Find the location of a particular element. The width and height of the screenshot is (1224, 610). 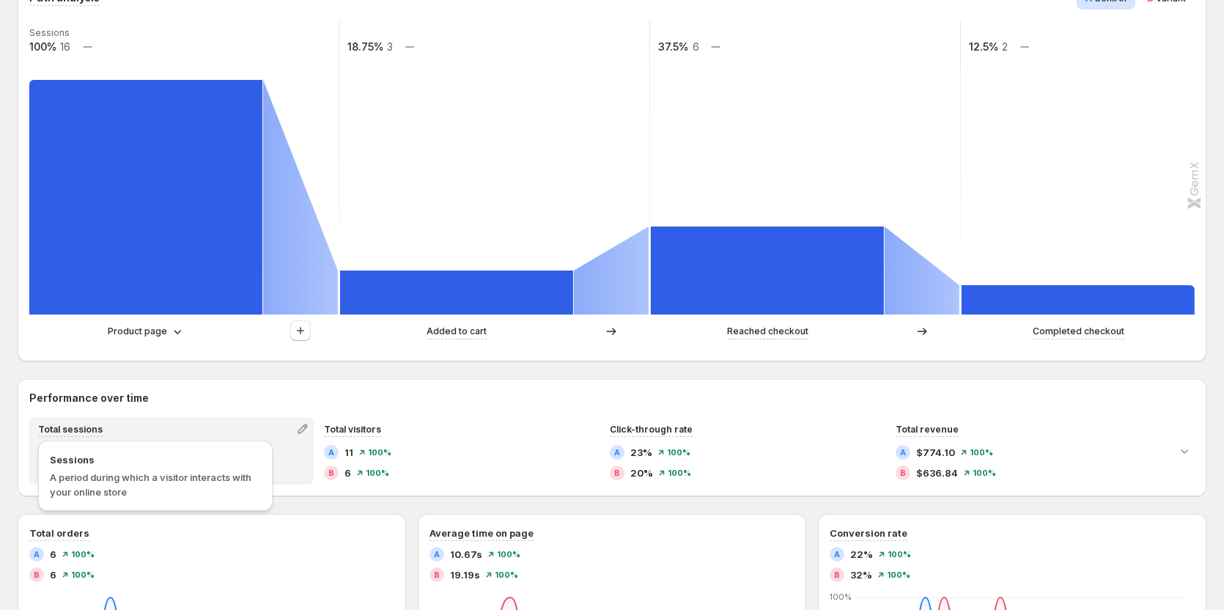

span: 32% is located at coordinates (861, 575).